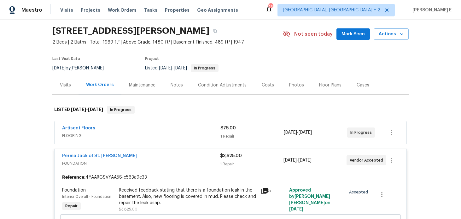  I want to click on div: 5, so click(273, 191).